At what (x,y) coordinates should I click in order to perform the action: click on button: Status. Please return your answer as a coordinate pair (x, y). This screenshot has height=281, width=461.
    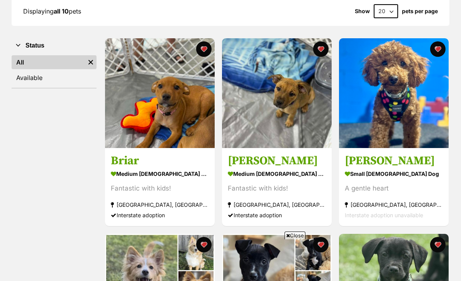
    Looking at the image, I should click on (54, 46).